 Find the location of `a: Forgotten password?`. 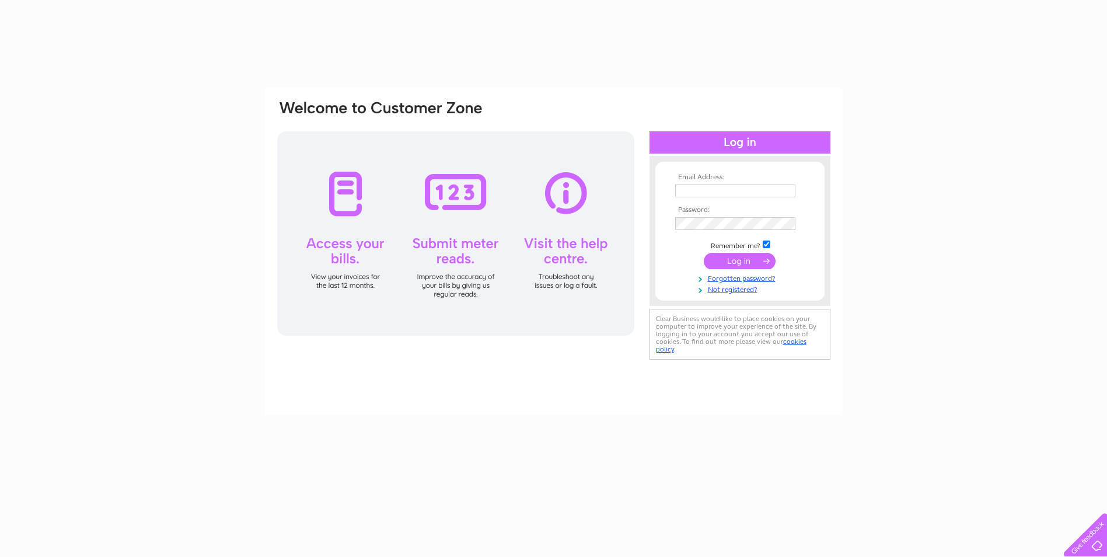

a: Forgotten password? is located at coordinates (741, 277).